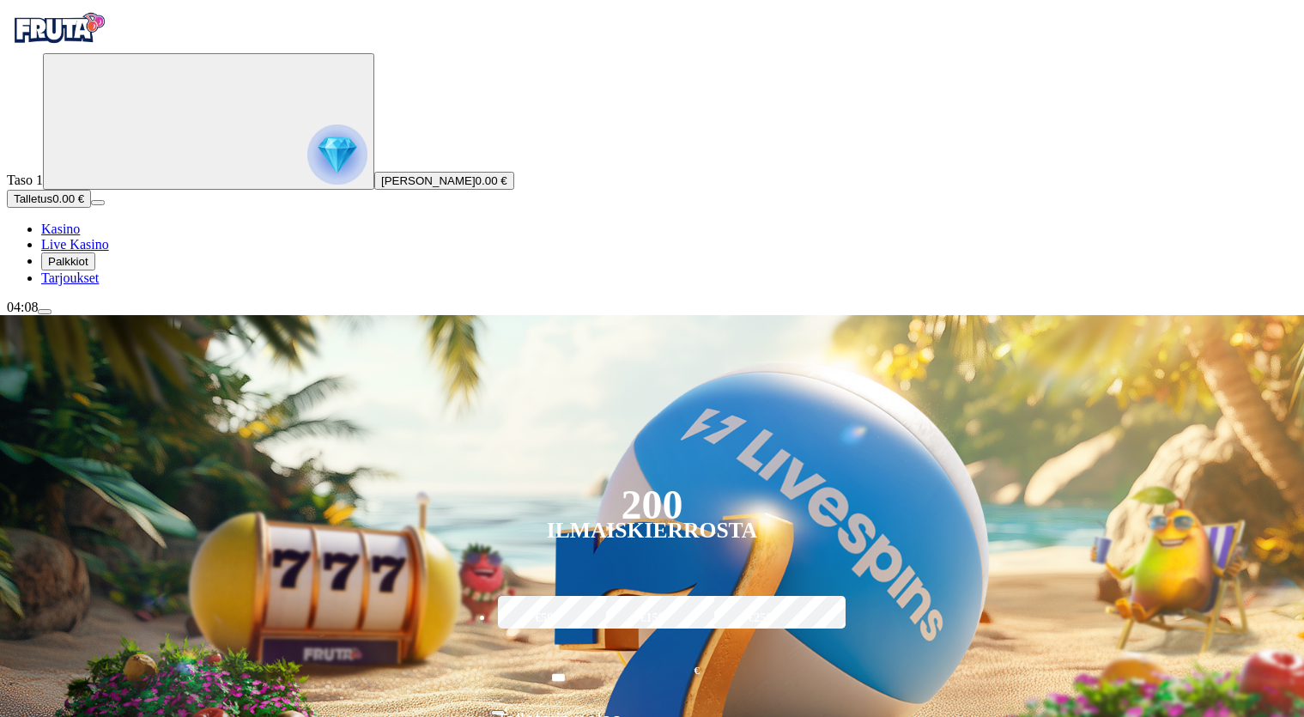 This screenshot has height=717, width=1304. What do you see at coordinates (651, 618) in the screenshot?
I see `label: €150` at bounding box center [651, 618].